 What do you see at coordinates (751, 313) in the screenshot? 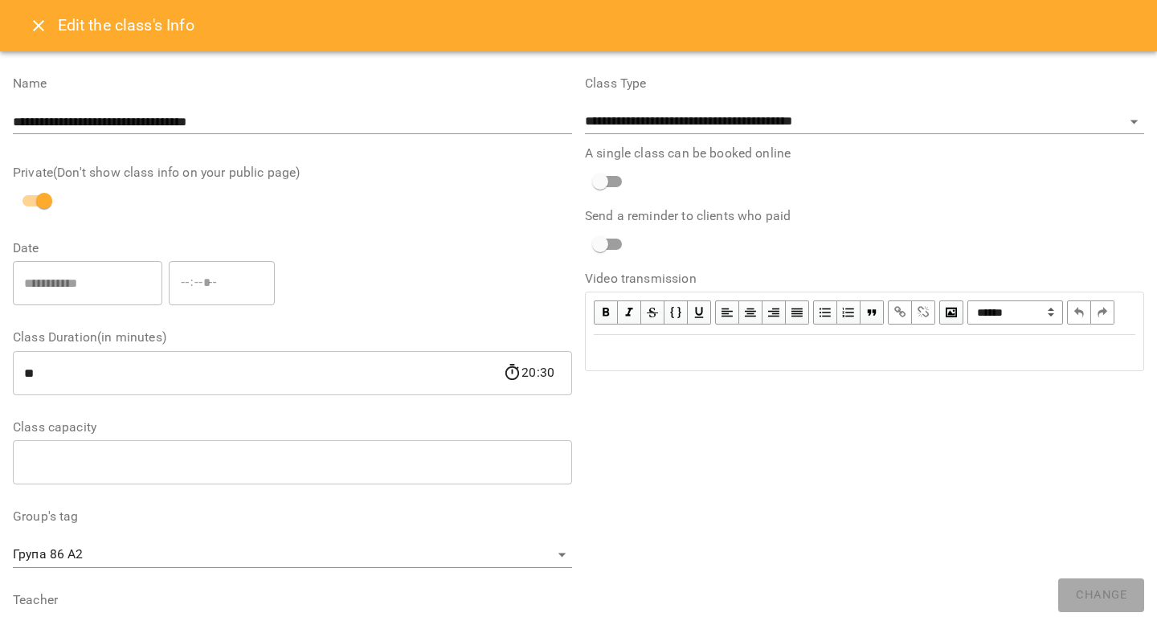
I see `button: Align Center` at bounding box center [751, 313].